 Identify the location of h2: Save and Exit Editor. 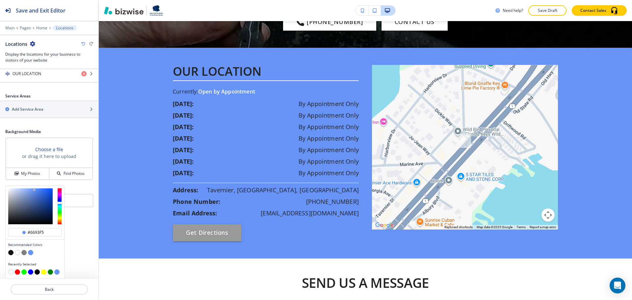
(40, 11).